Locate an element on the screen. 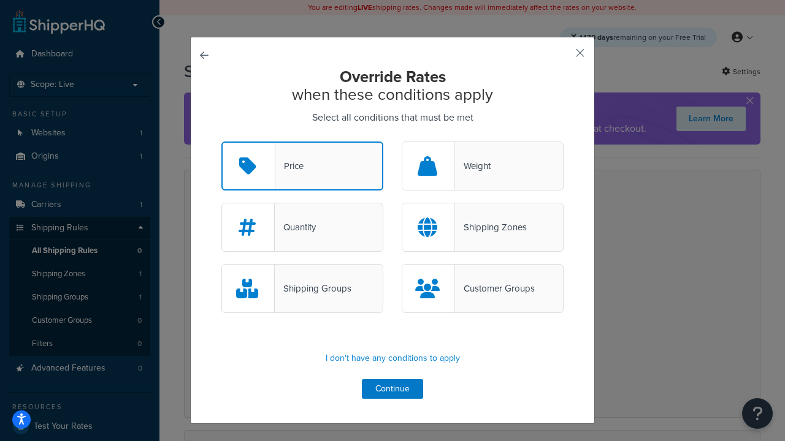  div: Quantity is located at coordinates (295, 227).